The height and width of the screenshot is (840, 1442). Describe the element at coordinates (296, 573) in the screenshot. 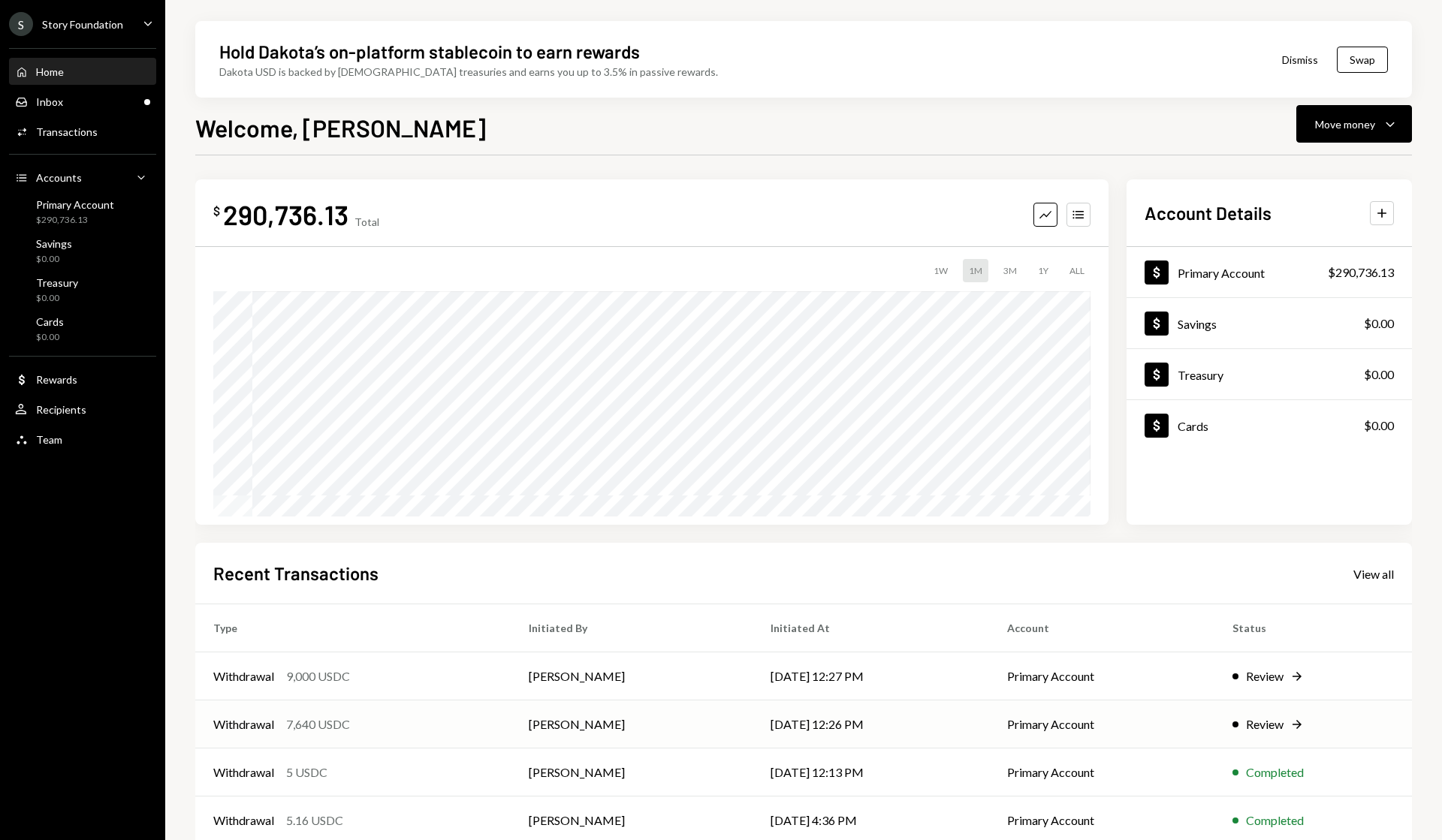

I see `h2: Recent Transactions` at that location.